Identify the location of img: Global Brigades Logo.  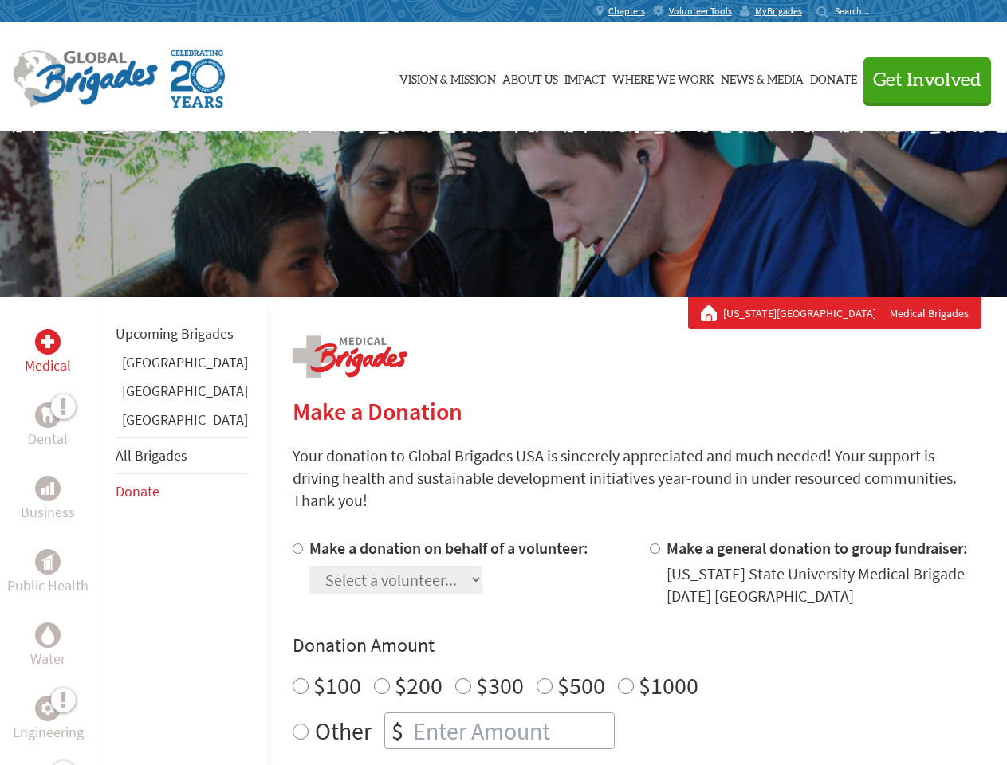
(85, 79).